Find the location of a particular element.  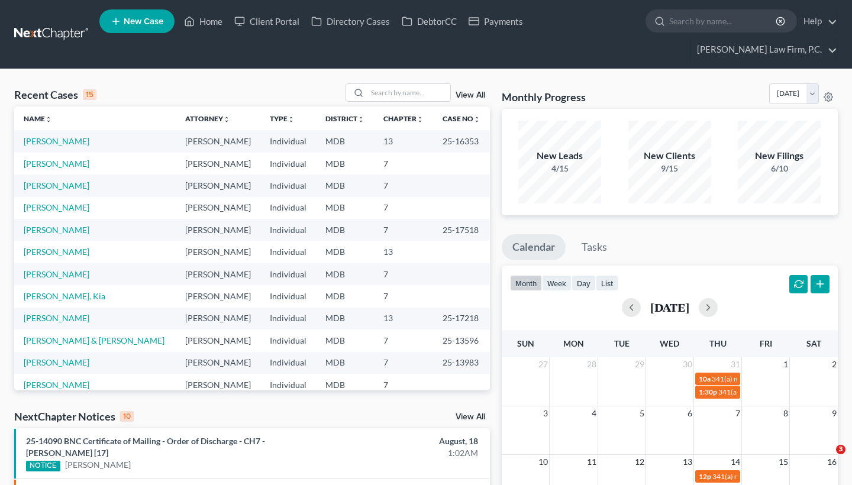

div: 4/15 is located at coordinates (560, 169).